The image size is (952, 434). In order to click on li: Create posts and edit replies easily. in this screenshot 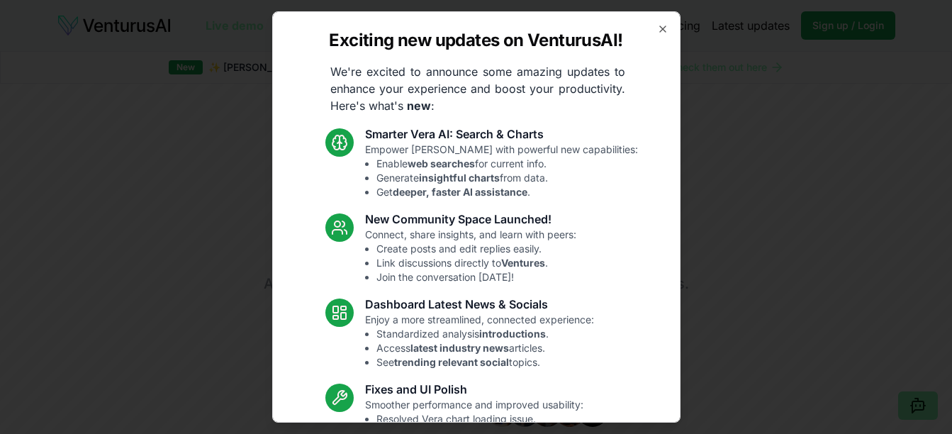, I will do `click(476, 249)`.